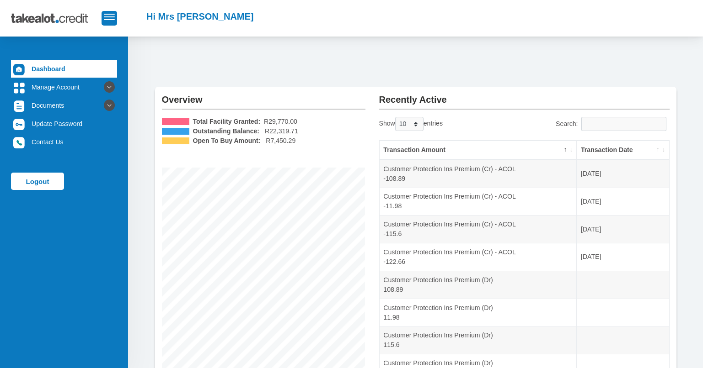  Describe the element at coordinates (478, 150) in the screenshot. I see `th: Transaction Amount: activate to sort column descending` at that location.